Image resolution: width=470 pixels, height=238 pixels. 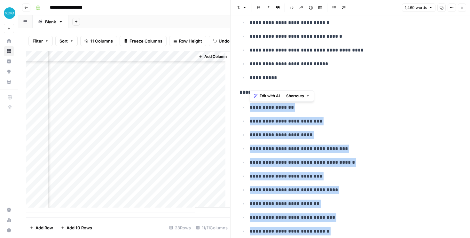 I want to click on span: 1,460 words, so click(x=416, y=8).